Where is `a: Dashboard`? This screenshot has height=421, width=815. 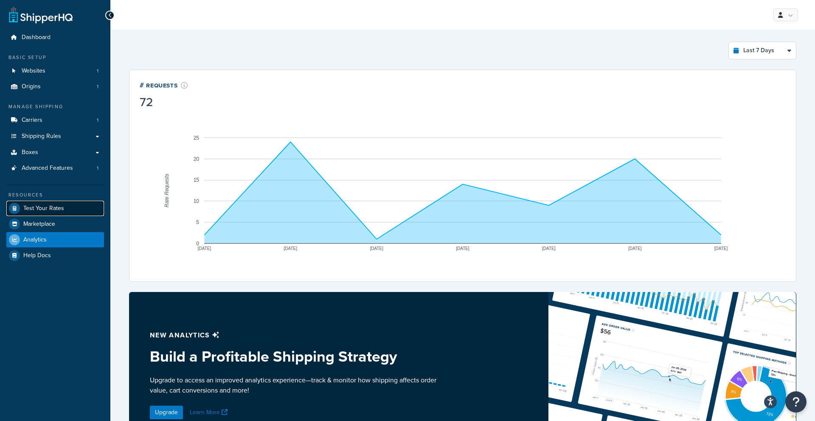
a: Dashboard is located at coordinates (55, 37).